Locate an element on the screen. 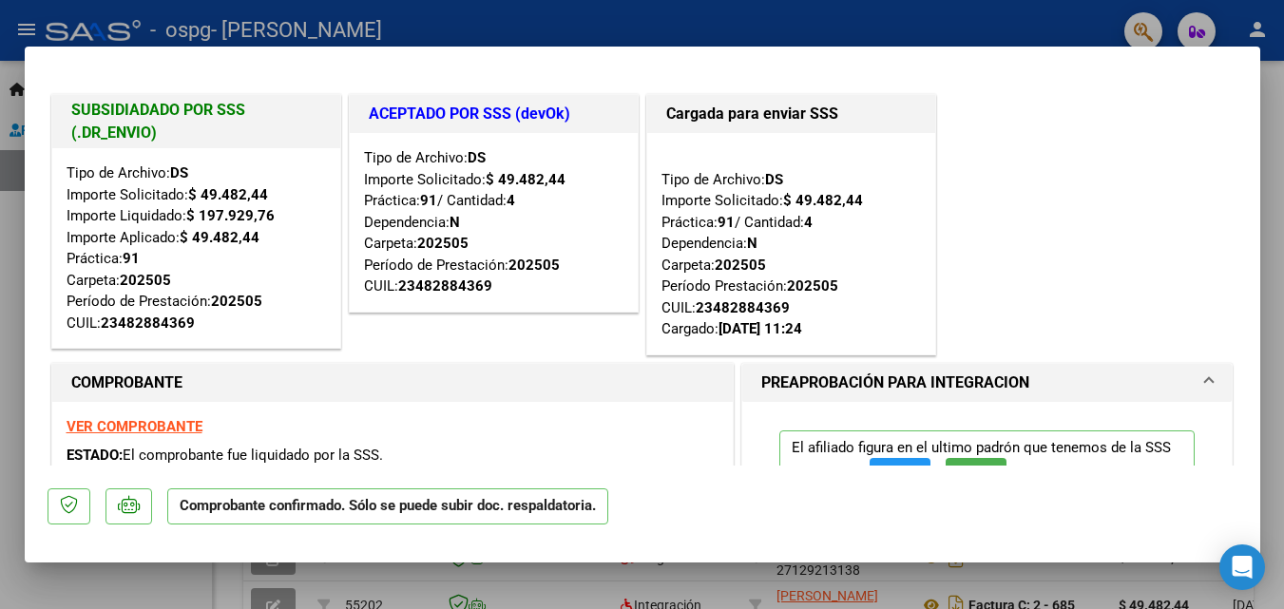 The height and width of the screenshot is (609, 1284). h1: ACEPTADO POR SSS (devOk) is located at coordinates (493, 114).